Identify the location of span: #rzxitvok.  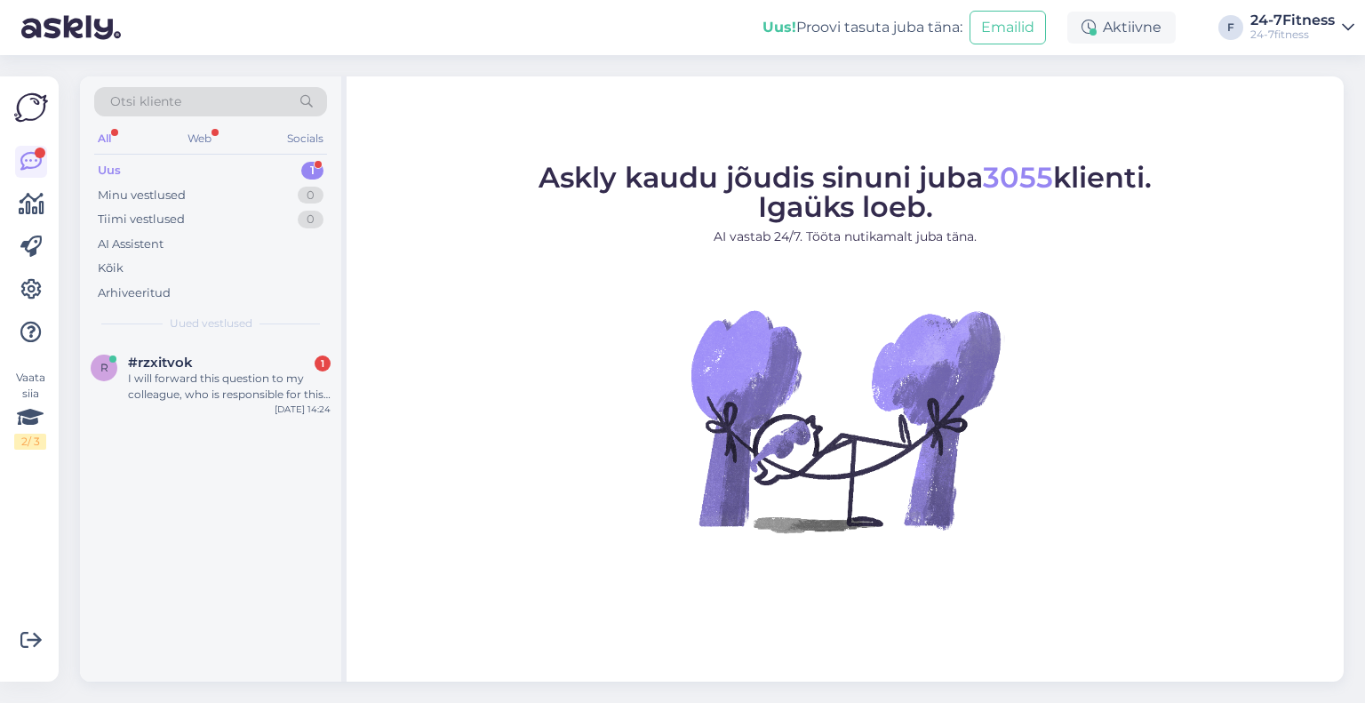
(160, 363).